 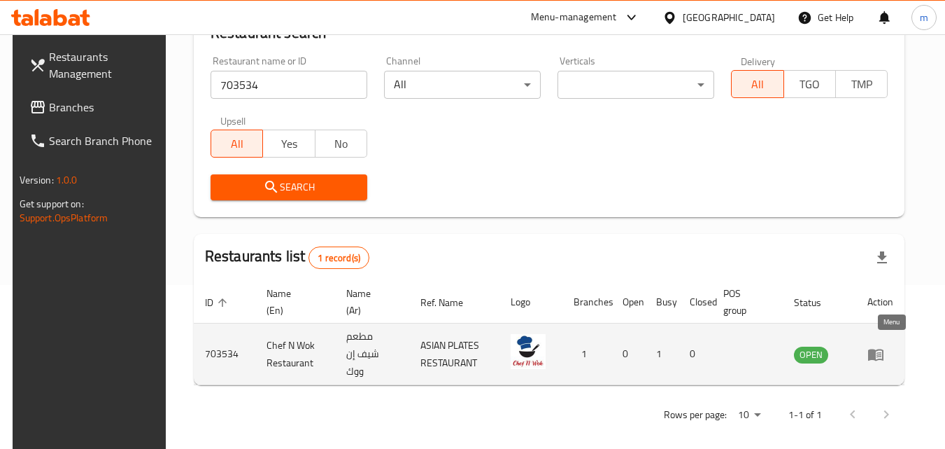 What do you see at coordinates (36, 180) in the screenshot?
I see `span: Version:` at bounding box center [36, 180].